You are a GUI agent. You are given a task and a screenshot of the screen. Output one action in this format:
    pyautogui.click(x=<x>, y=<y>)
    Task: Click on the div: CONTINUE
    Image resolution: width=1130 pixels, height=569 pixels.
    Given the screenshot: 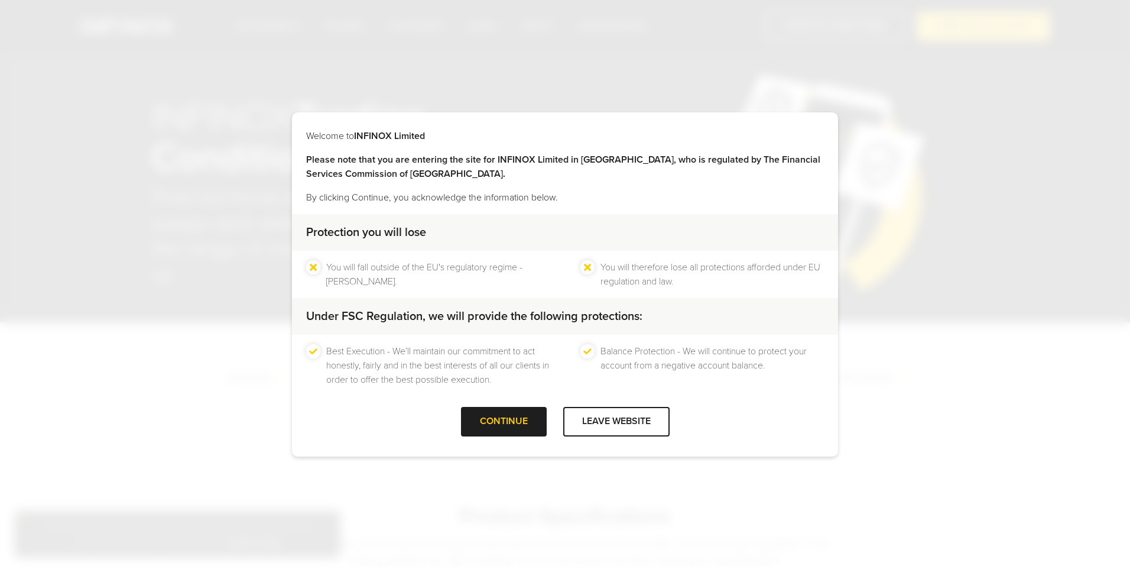 What is the action you would take?
    pyautogui.click(x=504, y=421)
    